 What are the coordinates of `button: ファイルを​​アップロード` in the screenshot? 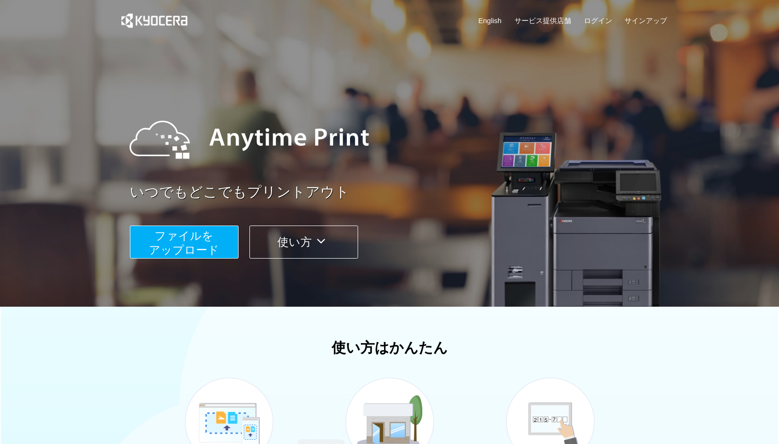 It's located at (184, 242).